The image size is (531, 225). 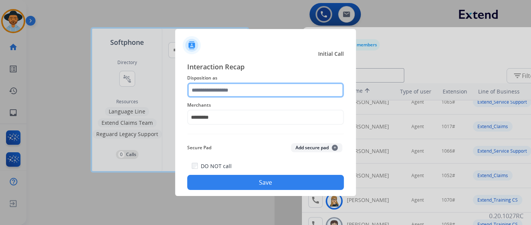 What do you see at coordinates (317, 148) in the screenshot?
I see `button: Add secure pad+` at bounding box center [317, 148].